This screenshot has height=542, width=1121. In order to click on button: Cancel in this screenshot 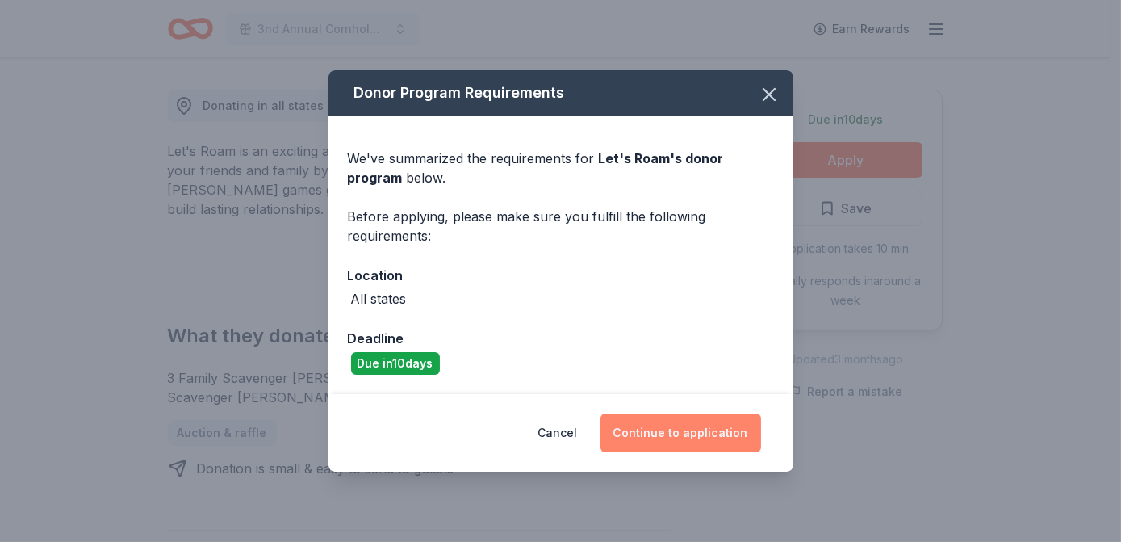, I will do `click(558, 433)`.